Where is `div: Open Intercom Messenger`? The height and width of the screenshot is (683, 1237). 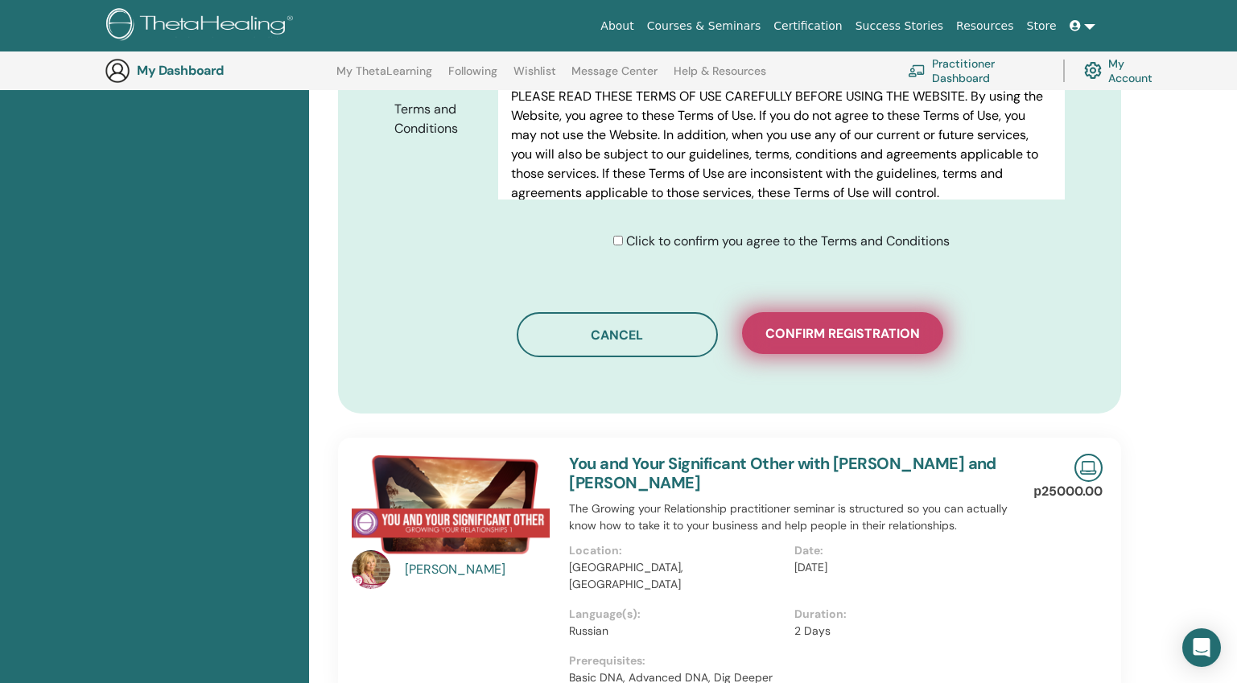
div: Open Intercom Messenger is located at coordinates (1201, 648).